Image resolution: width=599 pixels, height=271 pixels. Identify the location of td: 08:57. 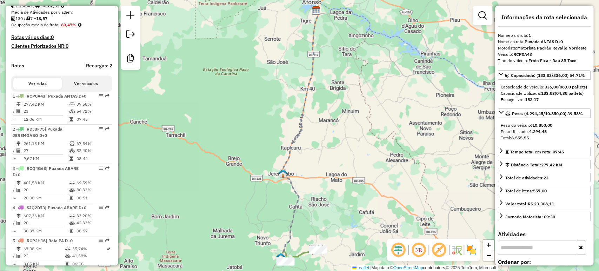
(93, 231).